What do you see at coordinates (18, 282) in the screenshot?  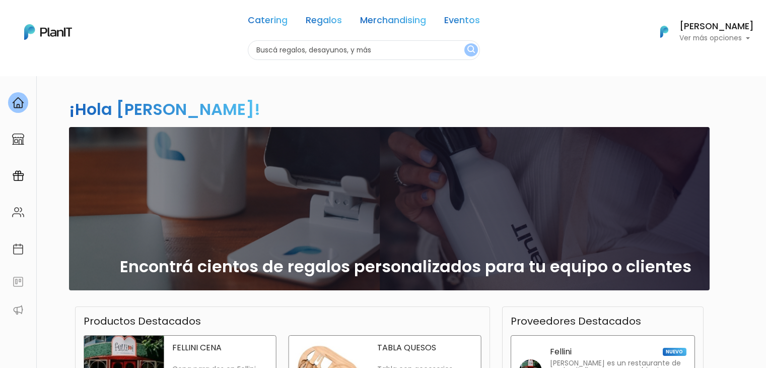 I see `img: feedback-78b5a0c8f98aac82b08bfc38622c3050aee476f2c9584af64705fc4e61158814.svg` at bounding box center [18, 282].